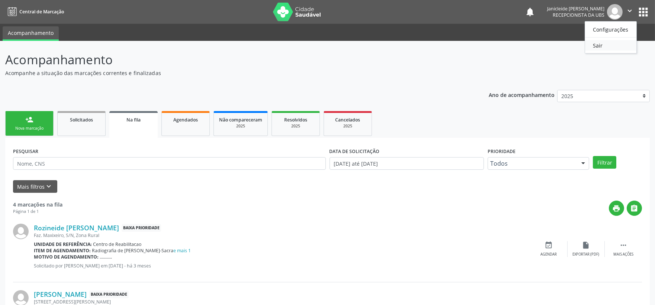 The height and width of the screenshot is (305, 655). I want to click on div: Mais ações, so click(623, 255).